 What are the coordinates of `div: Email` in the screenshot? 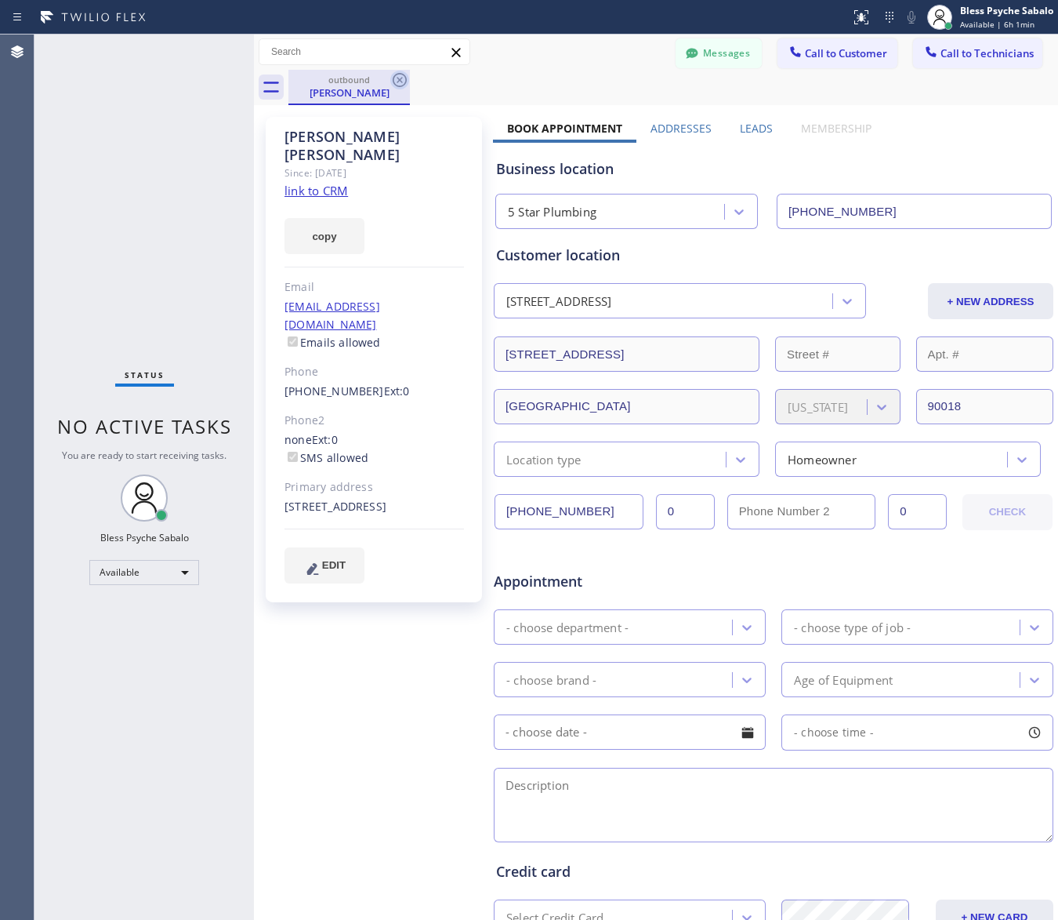 It's located at (374, 287).